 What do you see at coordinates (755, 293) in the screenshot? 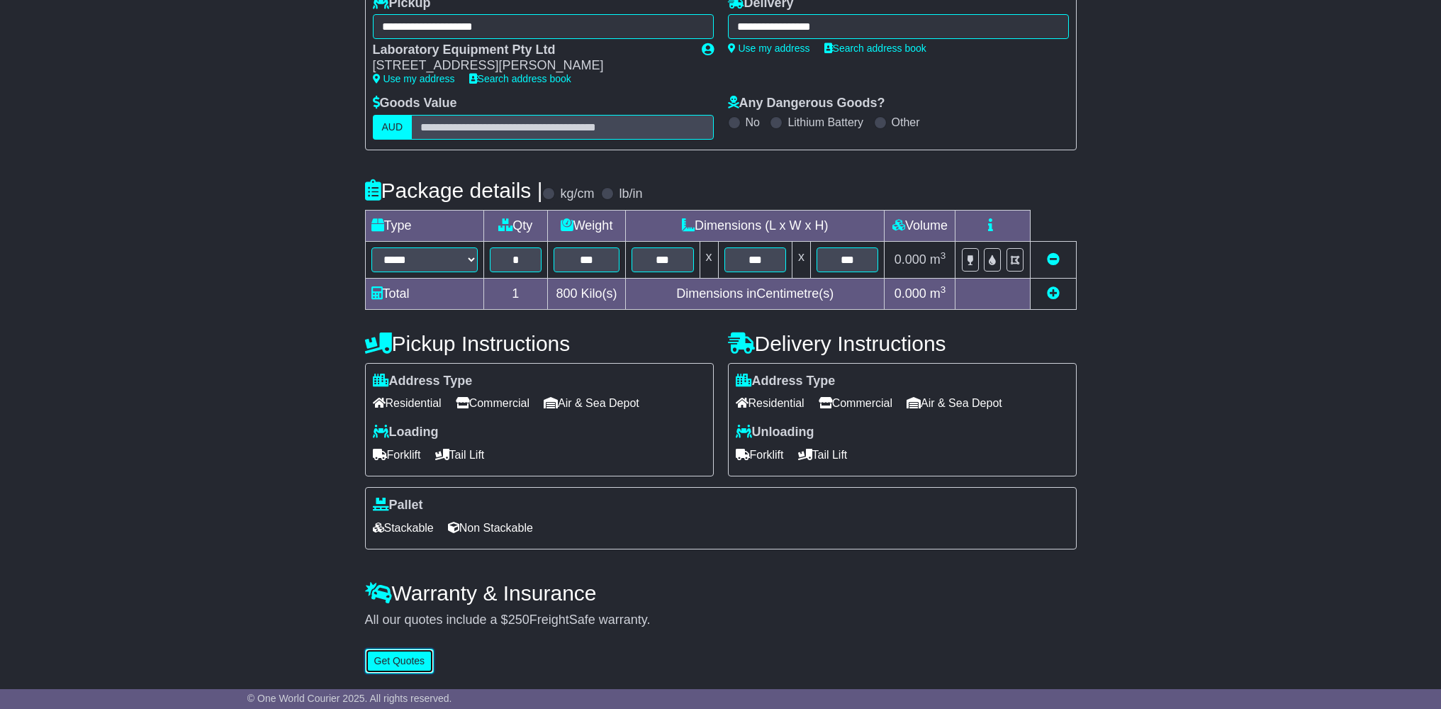
I see `td: Dimensions in Centimetre(s)` at bounding box center [755, 293].